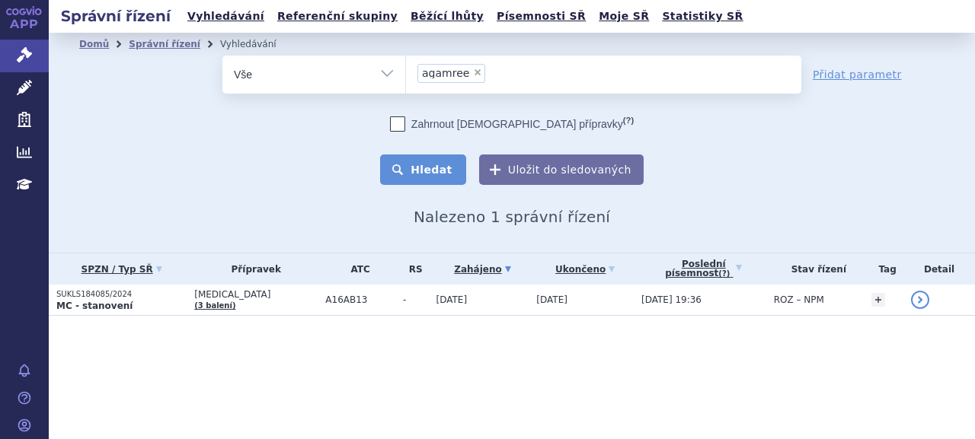  Describe the element at coordinates (337, 16) in the screenshot. I see `a: Referenční skupiny` at that location.